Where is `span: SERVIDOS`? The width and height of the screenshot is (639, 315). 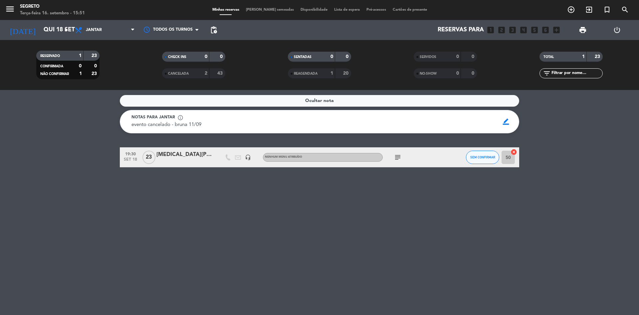
span: SERVIDOS is located at coordinates (428, 57).